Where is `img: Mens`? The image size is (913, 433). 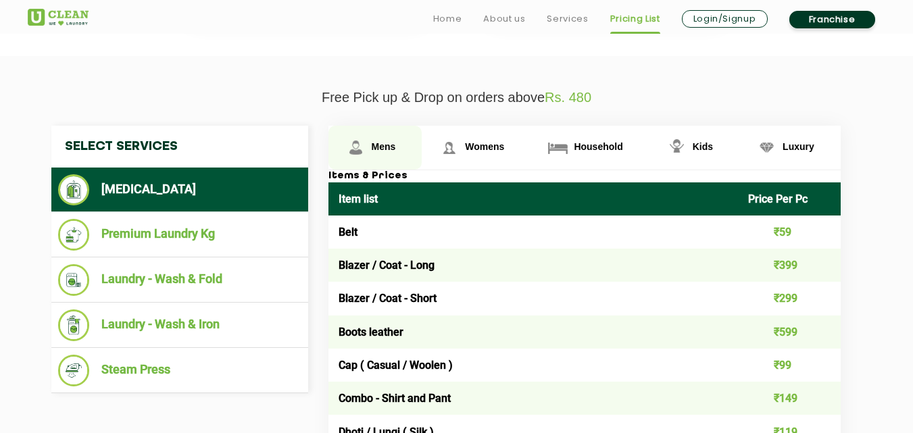
img: Mens is located at coordinates (356, 147).